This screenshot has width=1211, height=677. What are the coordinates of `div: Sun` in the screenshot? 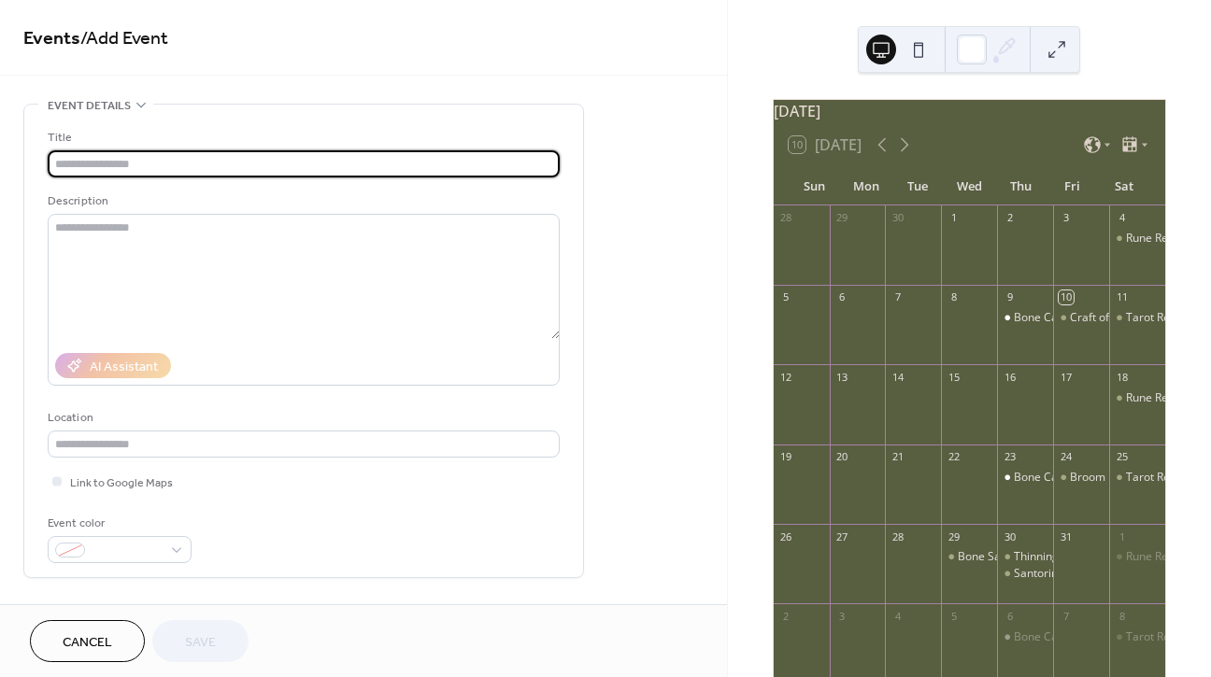 It's located at (814, 187).